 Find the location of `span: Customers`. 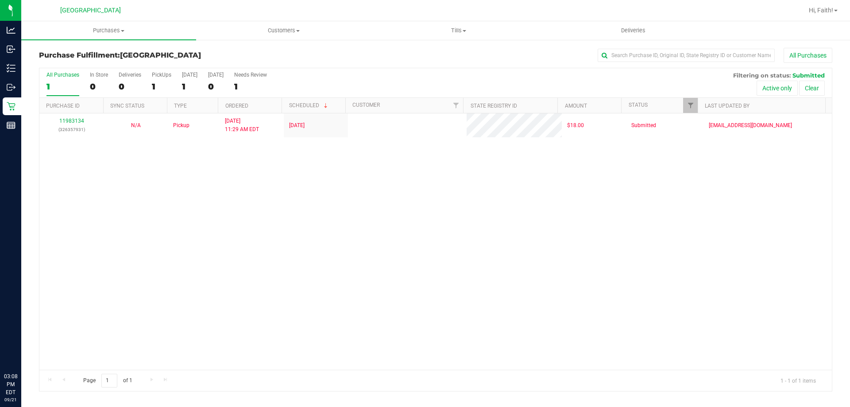

span: Customers is located at coordinates (283, 31).